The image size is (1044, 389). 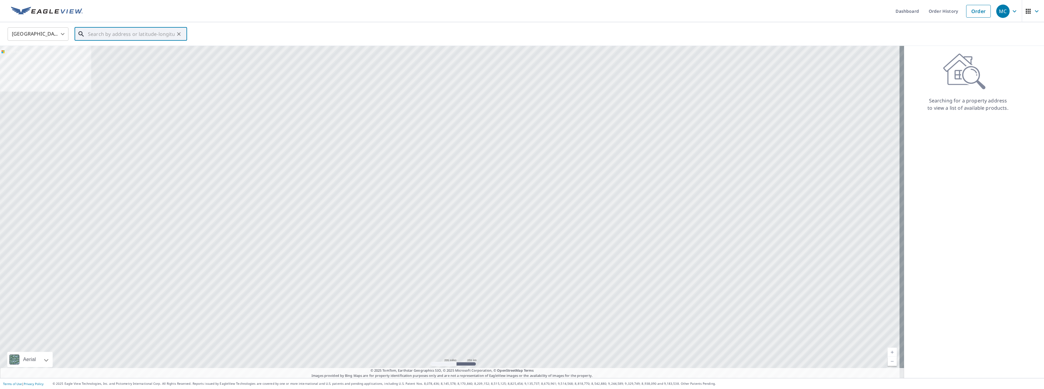 I want to click on a: Current Level 5, Zoom Out, so click(x=892, y=362).